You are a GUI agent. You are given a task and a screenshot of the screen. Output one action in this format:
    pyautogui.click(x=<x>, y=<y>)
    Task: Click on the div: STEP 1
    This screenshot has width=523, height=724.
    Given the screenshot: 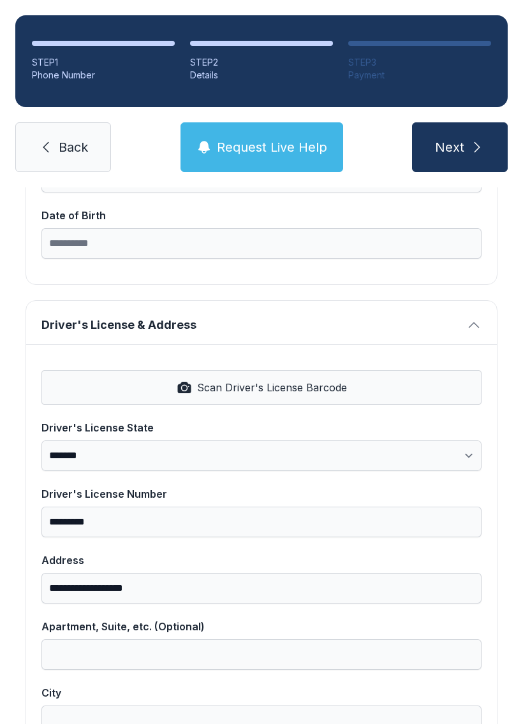 What is the action you would take?
    pyautogui.click(x=103, y=62)
    